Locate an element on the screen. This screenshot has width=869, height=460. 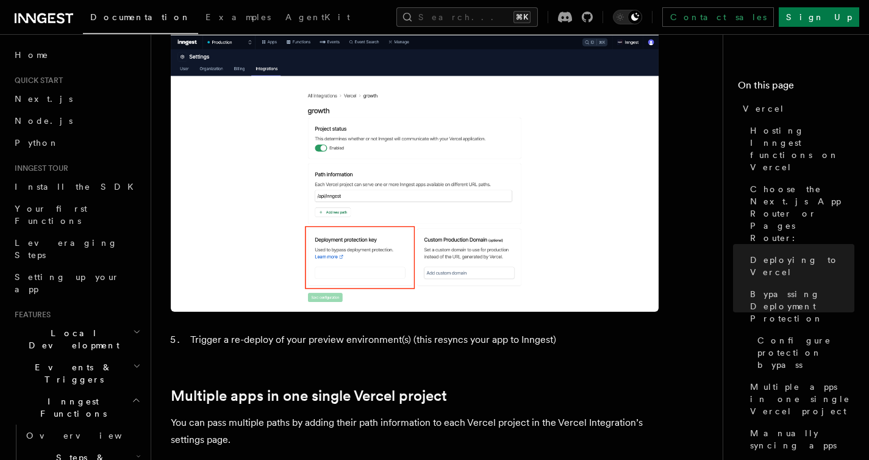
span: Vercel is located at coordinates (764, 109).